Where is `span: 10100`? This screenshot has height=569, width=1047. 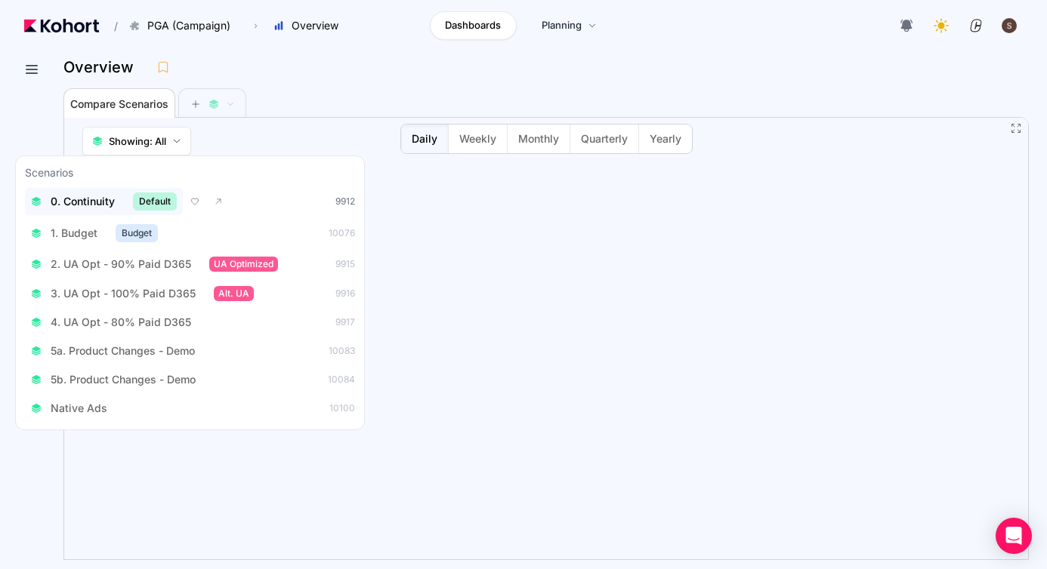
span: 10100 is located at coordinates (342, 408).